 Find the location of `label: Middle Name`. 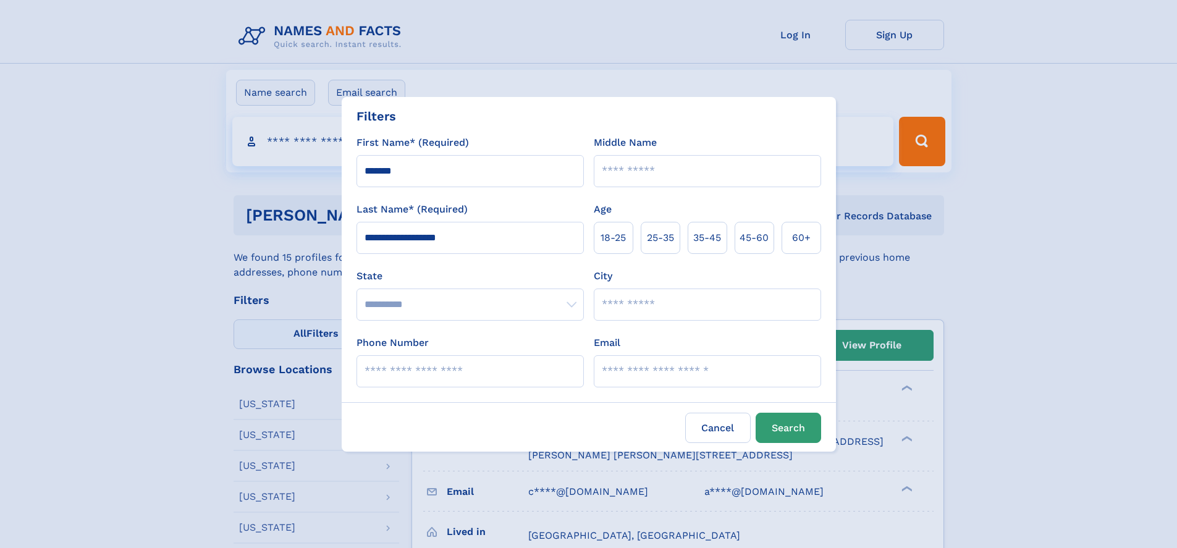

label: Middle Name is located at coordinates (625, 143).